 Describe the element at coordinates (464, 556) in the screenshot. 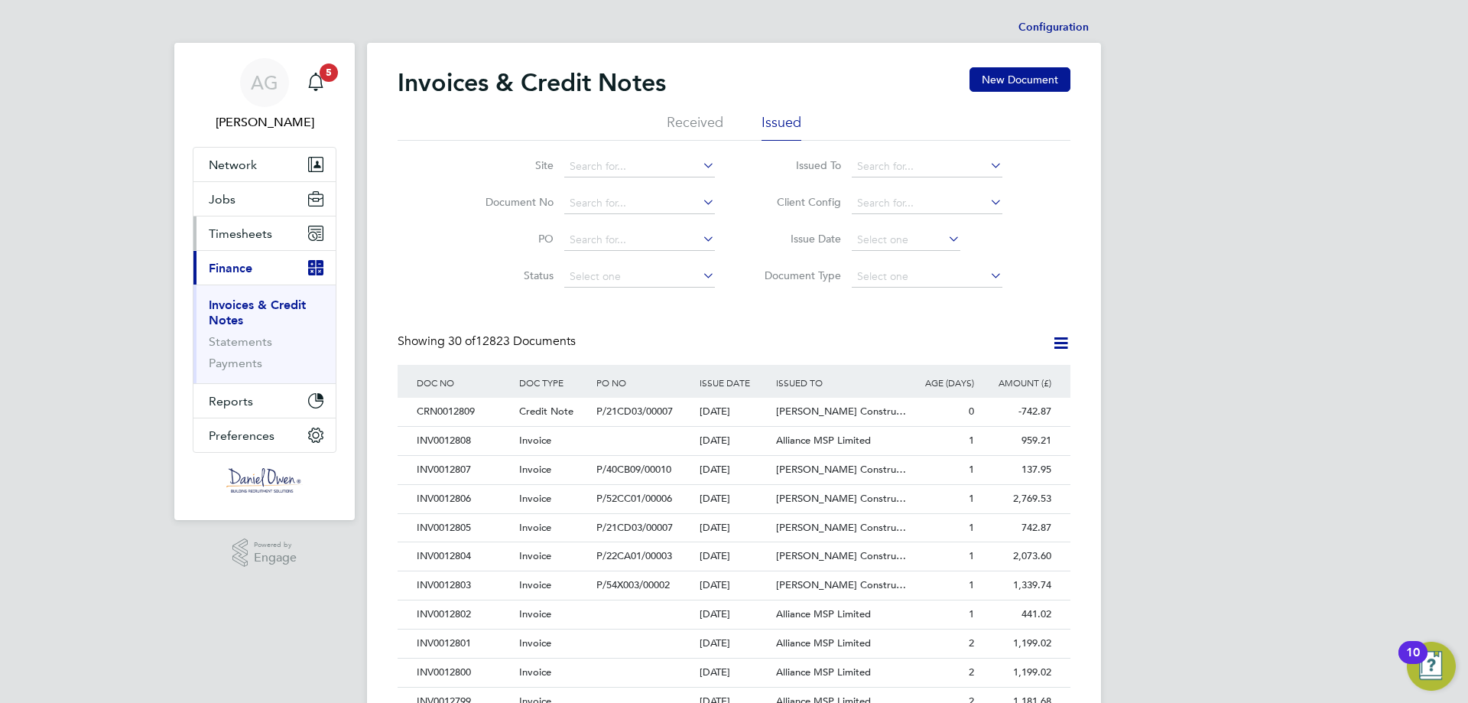

I see `div: INV0012804` at that location.